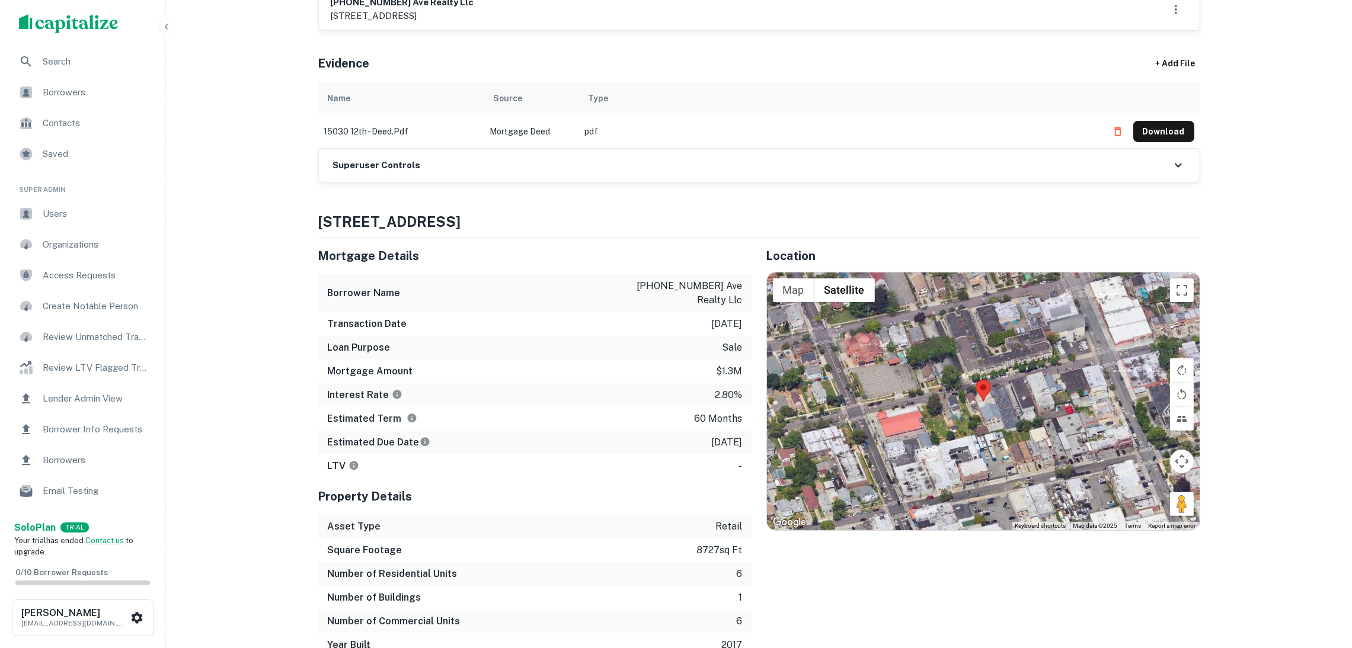  I want to click on li: Super Admin, so click(82, 185).